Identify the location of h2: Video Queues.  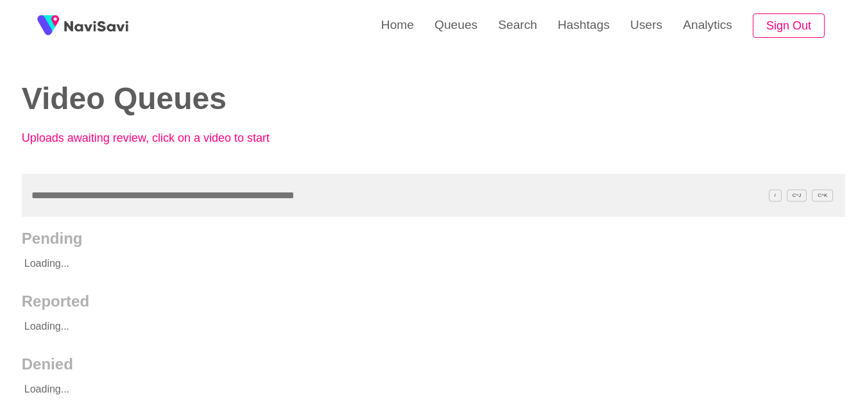
(218, 99).